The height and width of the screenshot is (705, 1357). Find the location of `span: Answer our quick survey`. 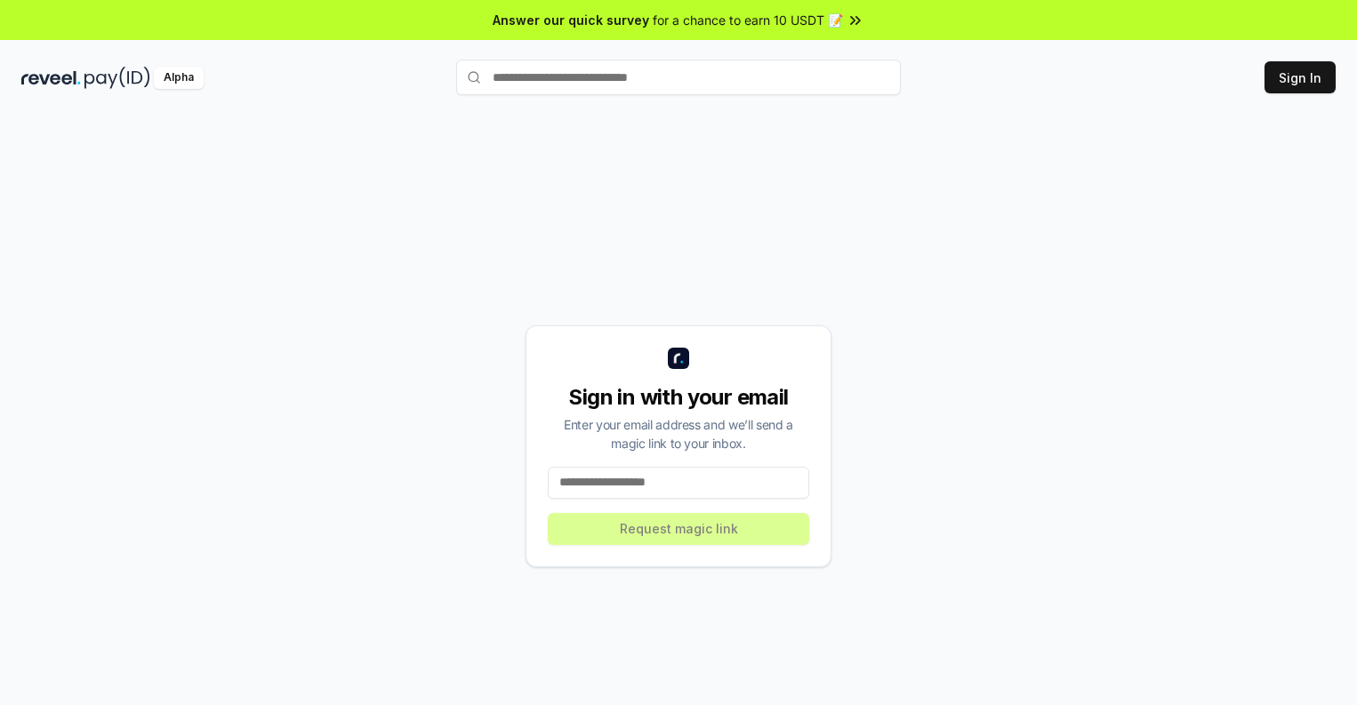

span: Answer our quick survey is located at coordinates (571, 20).